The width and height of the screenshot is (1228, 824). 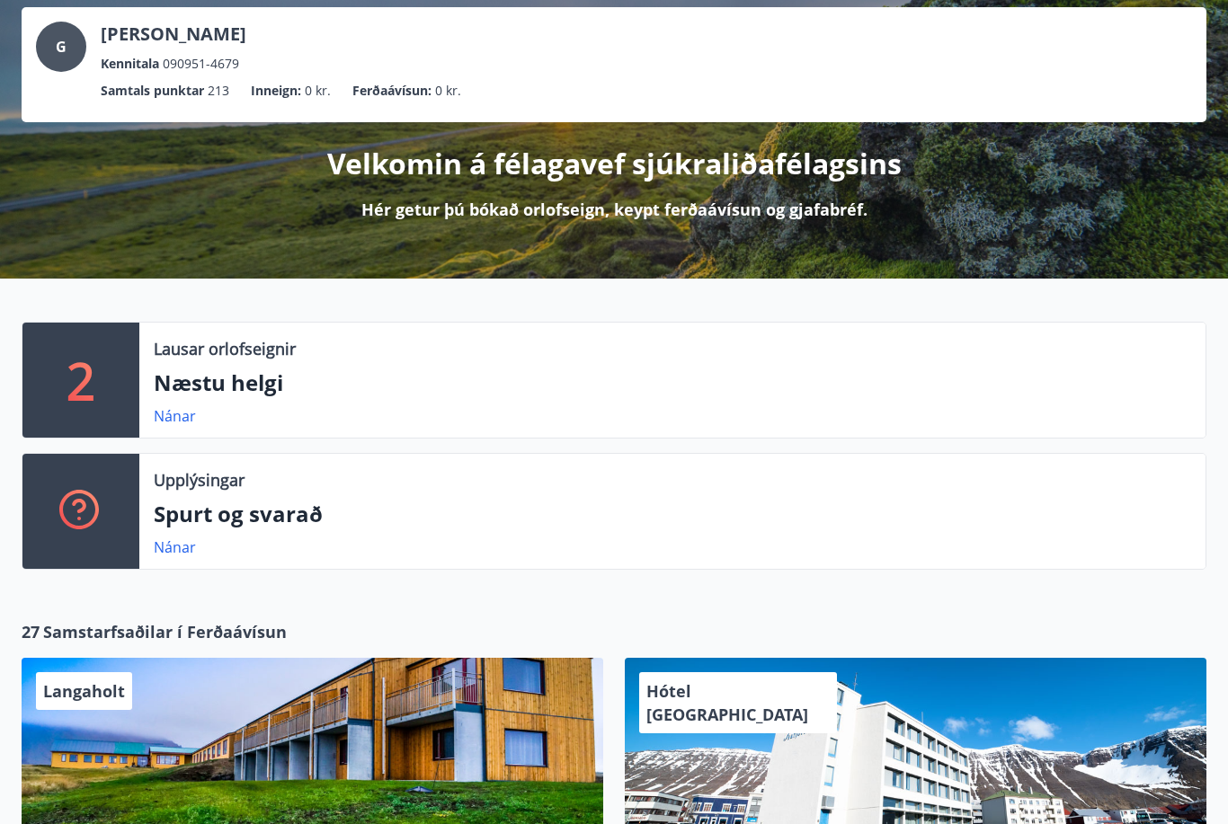 I want to click on span: G, so click(x=61, y=47).